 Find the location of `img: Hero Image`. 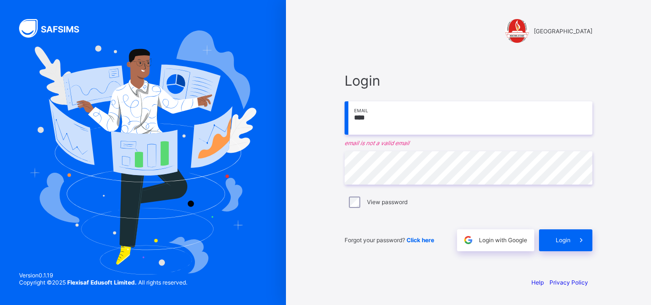

img: Hero Image is located at coordinates (143, 152).